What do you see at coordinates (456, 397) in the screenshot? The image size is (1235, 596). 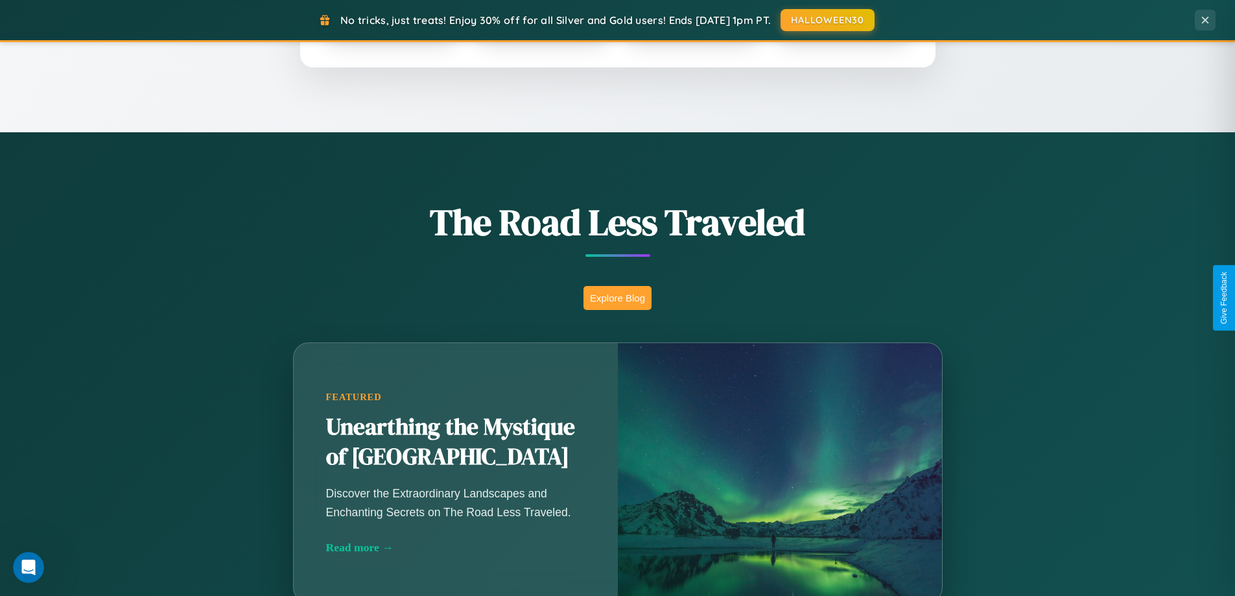 I see `div: Featured` at bounding box center [456, 397].